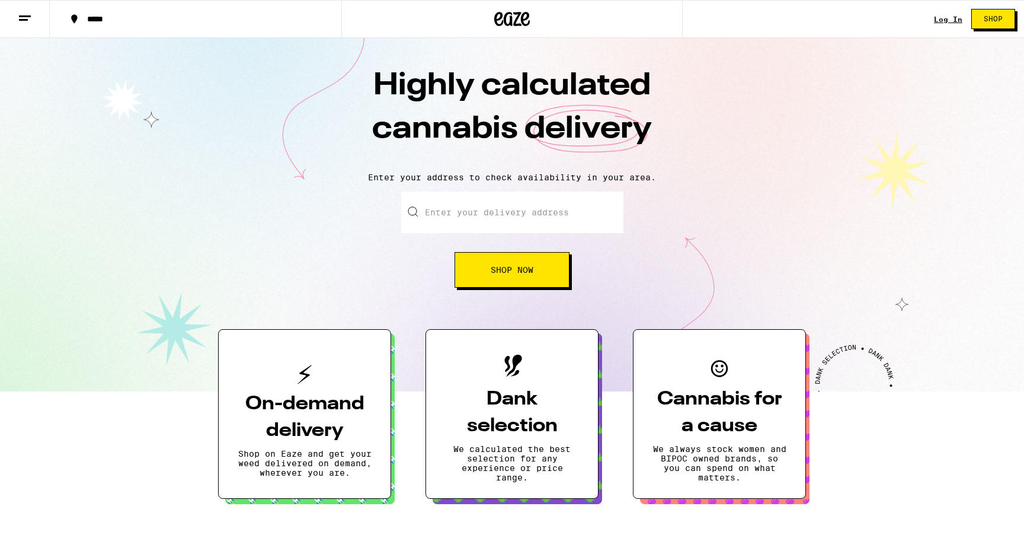  Describe the element at coordinates (948, 19) in the screenshot. I see `a: Log In` at that location.